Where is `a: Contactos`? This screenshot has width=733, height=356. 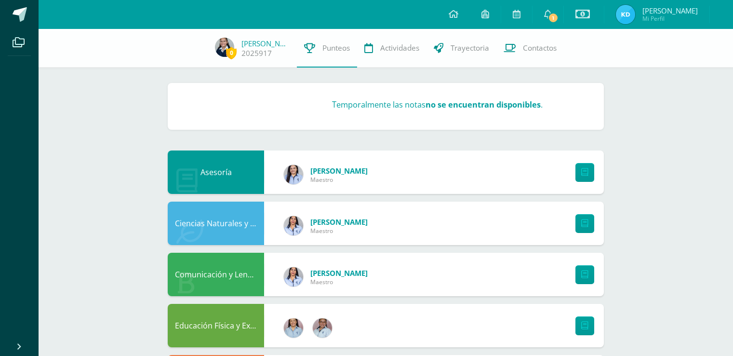 a: Contactos is located at coordinates (530, 48).